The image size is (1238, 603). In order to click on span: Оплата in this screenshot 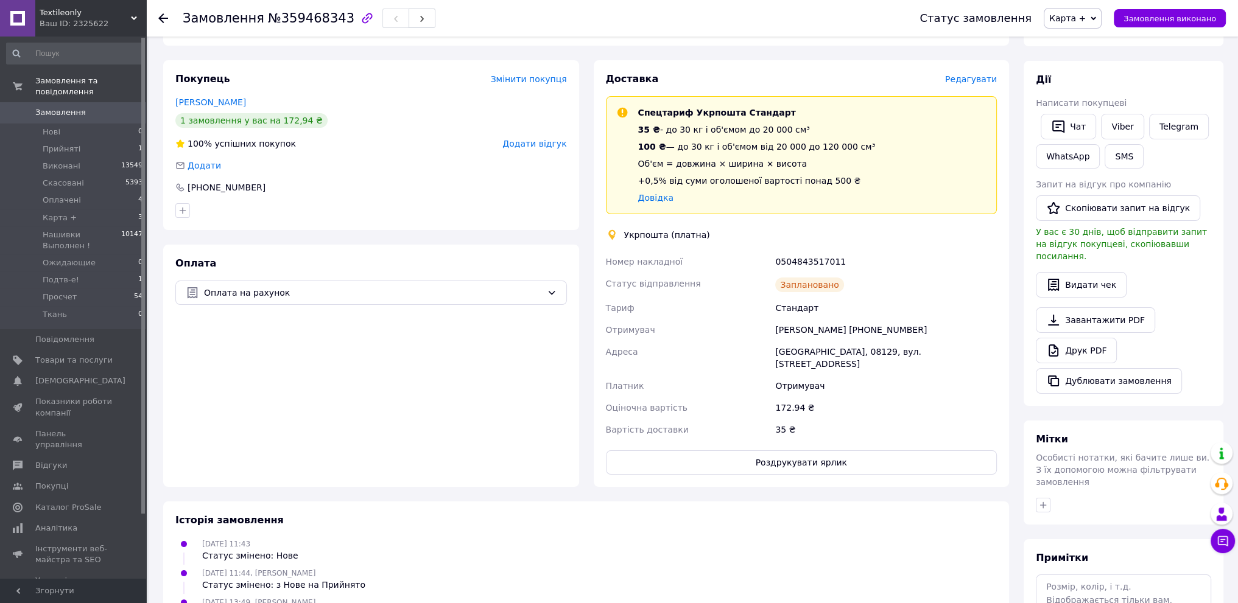, I will do `click(195, 263)`.